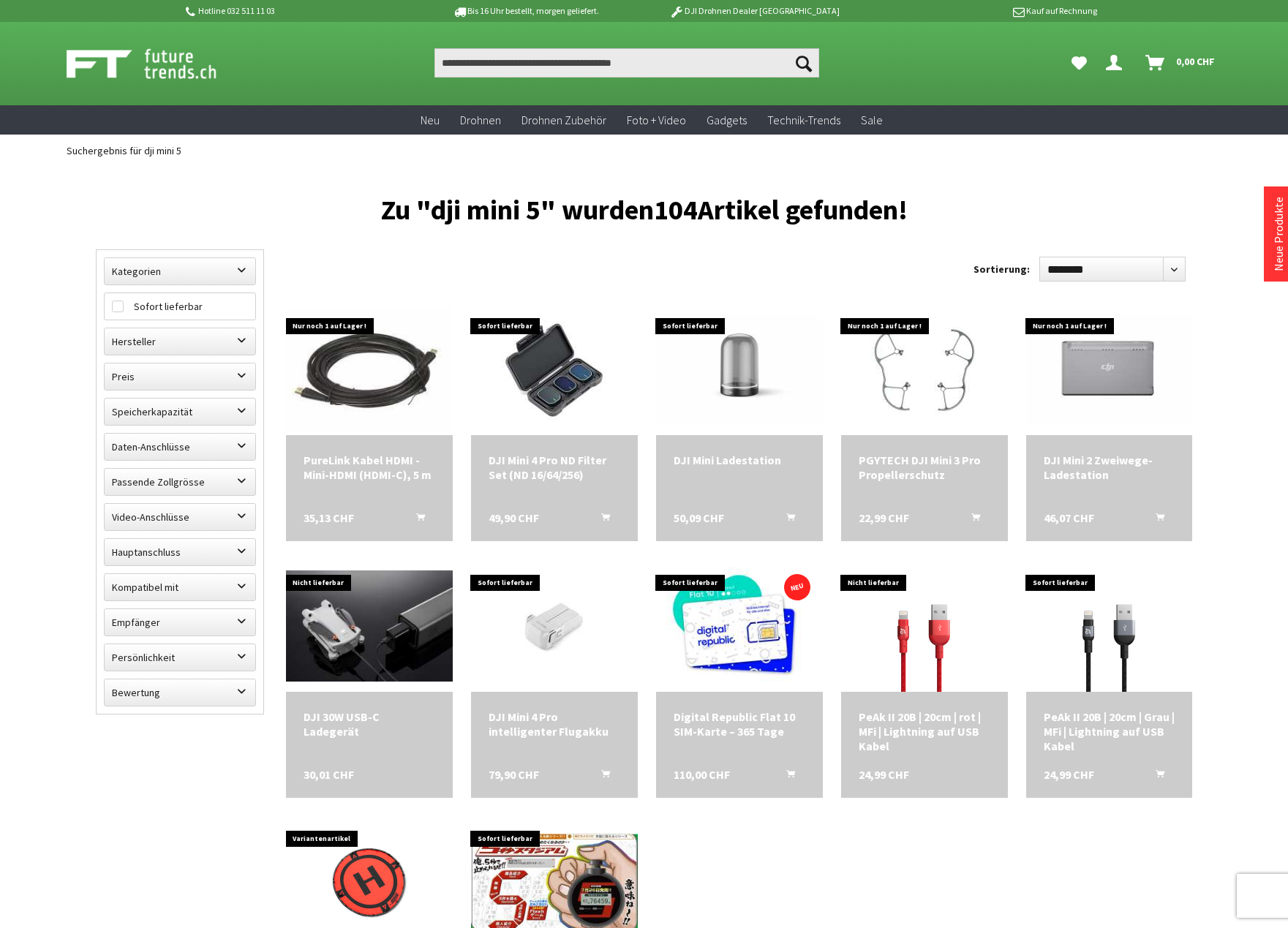  Describe the element at coordinates (872, 120) in the screenshot. I see `span: Sale` at that location.